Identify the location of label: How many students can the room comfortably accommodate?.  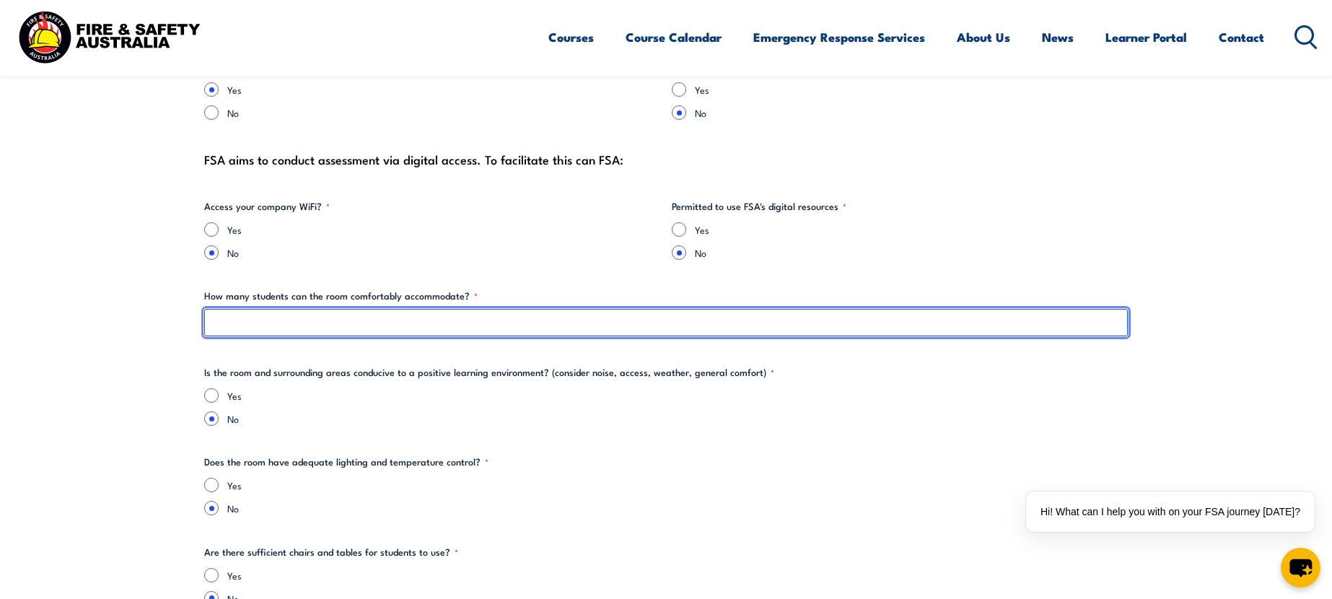
(666, 296).